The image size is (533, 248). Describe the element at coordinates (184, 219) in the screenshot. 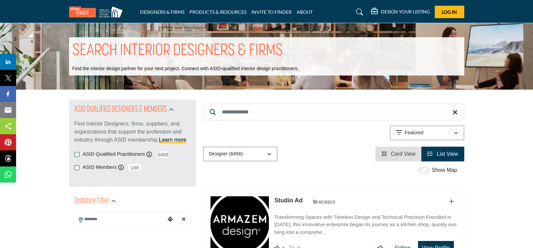

I see `div: Clear search location` at that location.